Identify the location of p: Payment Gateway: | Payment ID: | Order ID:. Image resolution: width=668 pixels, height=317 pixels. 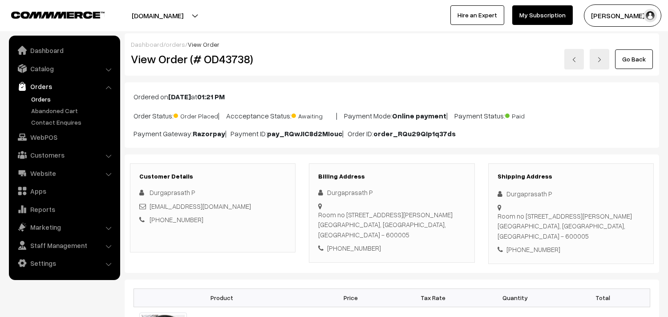
(392, 134).